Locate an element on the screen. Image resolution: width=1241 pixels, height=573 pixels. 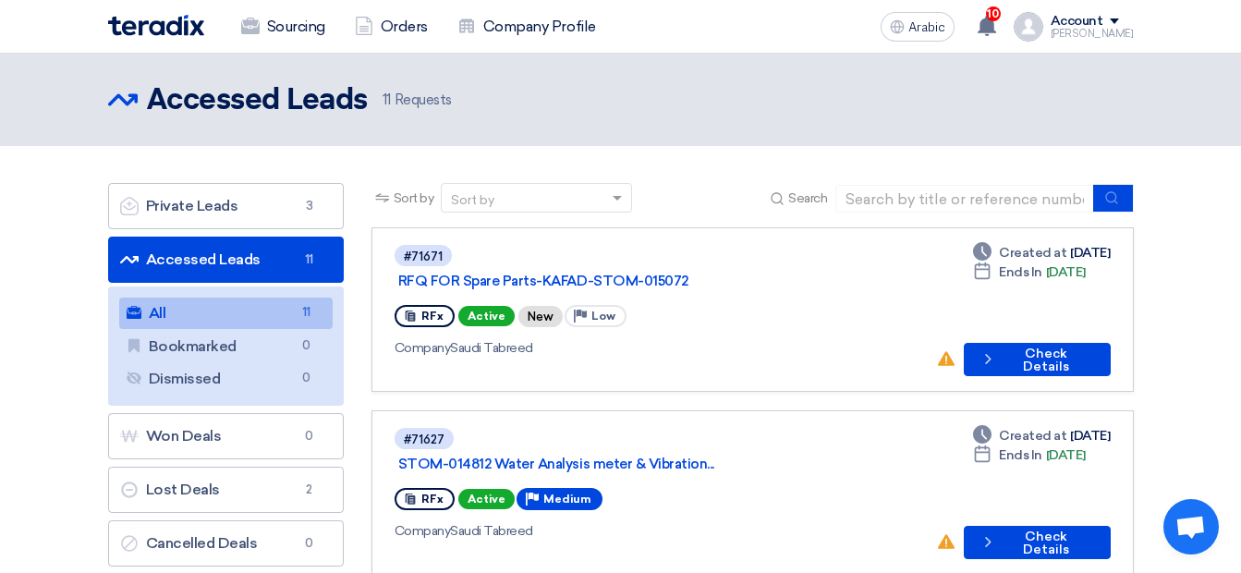
a: Cancelled Deals0 is located at coordinates (225, 543).